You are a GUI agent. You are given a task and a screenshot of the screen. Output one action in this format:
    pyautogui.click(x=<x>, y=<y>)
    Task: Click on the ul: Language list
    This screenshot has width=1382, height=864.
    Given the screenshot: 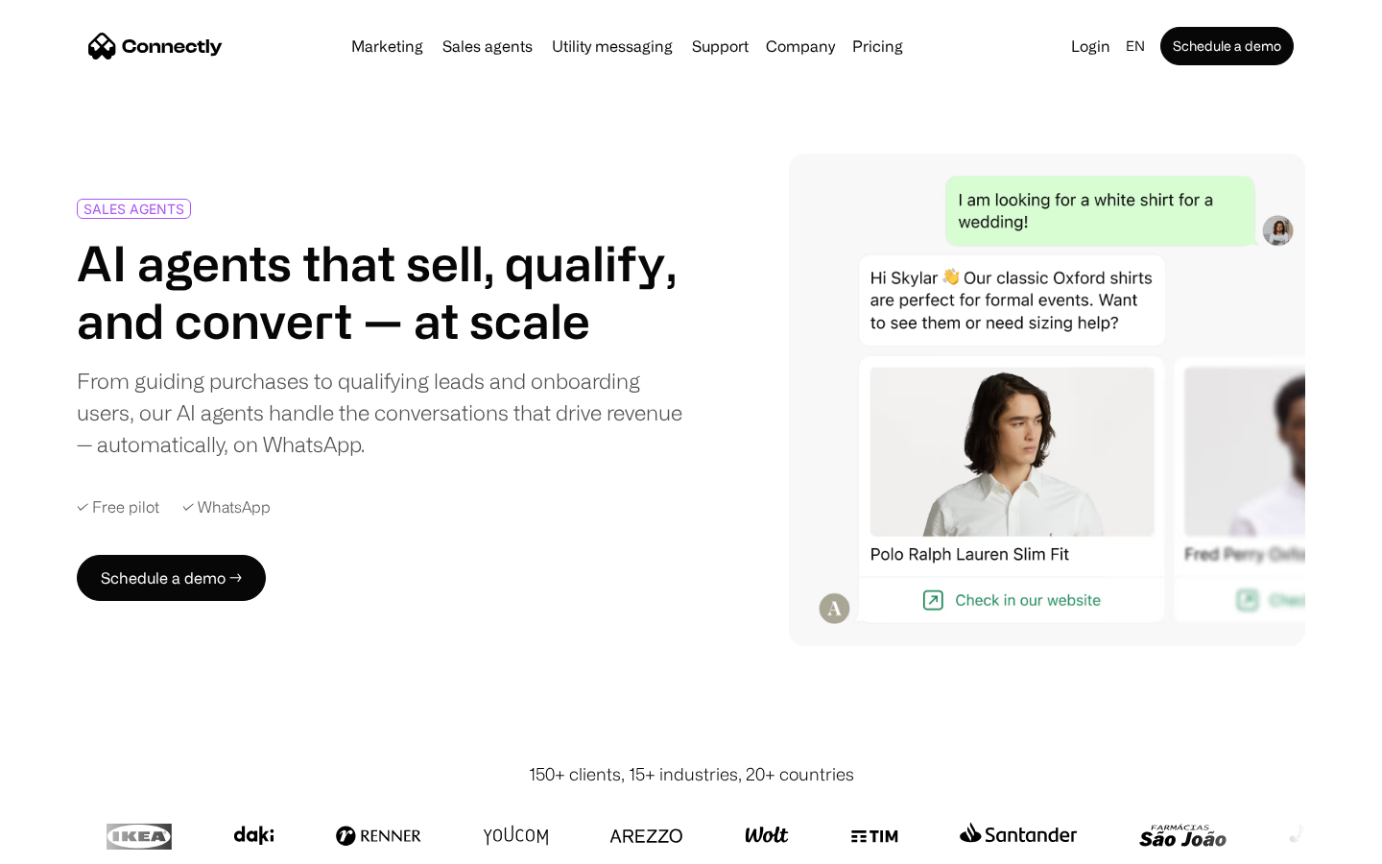 What is the action you would take?
    pyautogui.click(x=77, y=843)
    